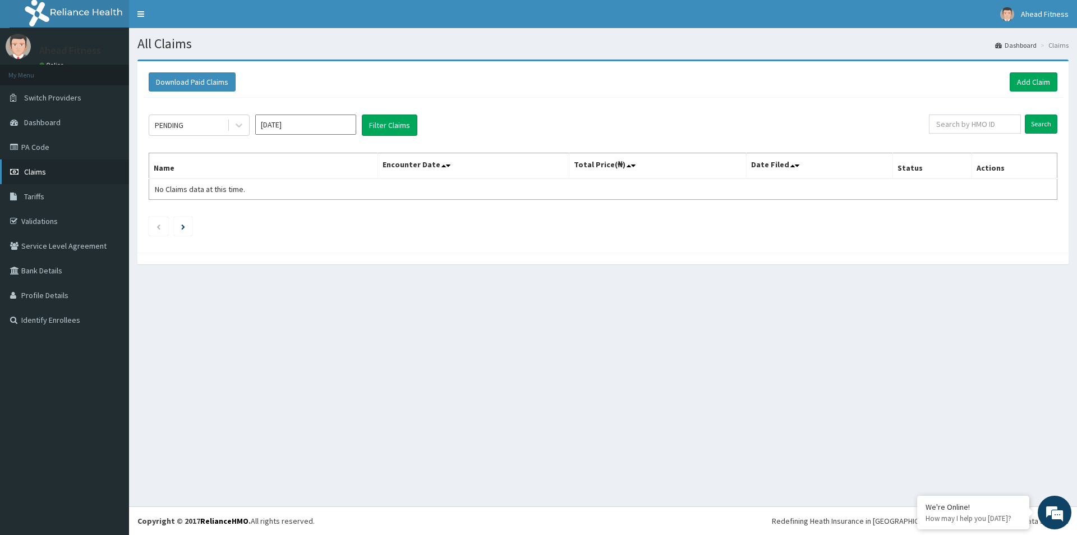 Image resolution: width=1077 pixels, height=535 pixels. What do you see at coordinates (1016, 45) in the screenshot?
I see `a: Dashboard` at bounding box center [1016, 45].